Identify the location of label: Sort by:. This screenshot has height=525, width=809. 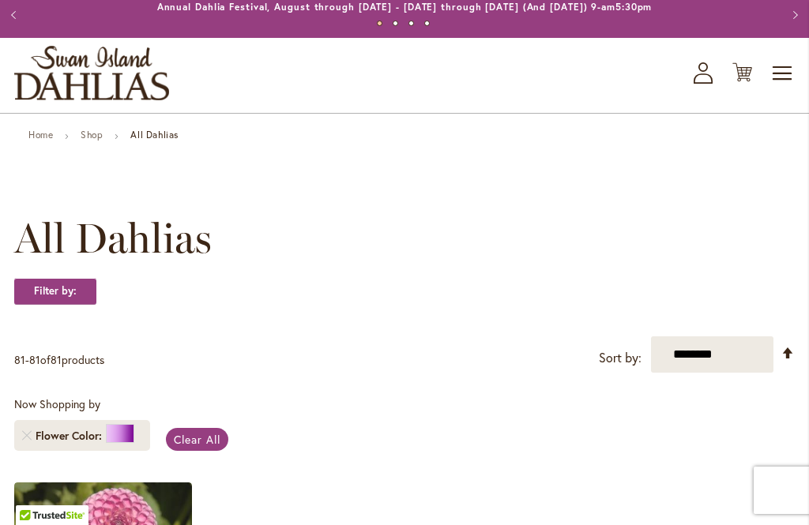
(620, 358).